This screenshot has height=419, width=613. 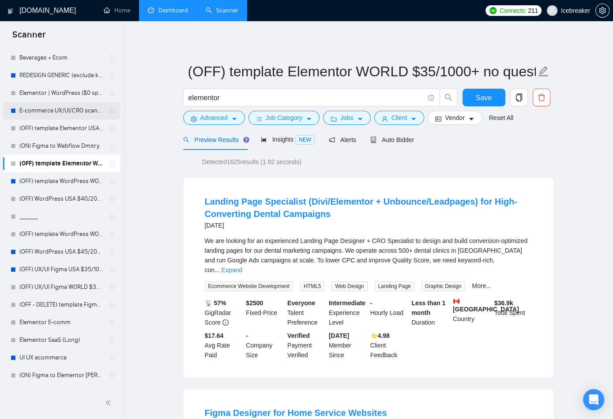 What do you see at coordinates (296, 413) in the screenshot?
I see `a: Figma Designer for Home Service Websites` at bounding box center [296, 413].